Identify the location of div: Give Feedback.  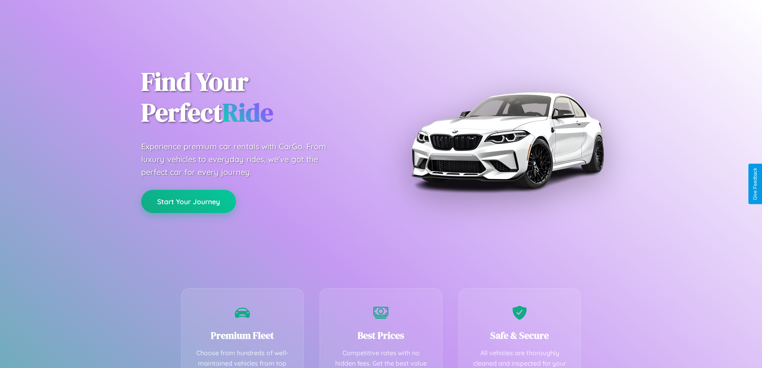
(755, 184).